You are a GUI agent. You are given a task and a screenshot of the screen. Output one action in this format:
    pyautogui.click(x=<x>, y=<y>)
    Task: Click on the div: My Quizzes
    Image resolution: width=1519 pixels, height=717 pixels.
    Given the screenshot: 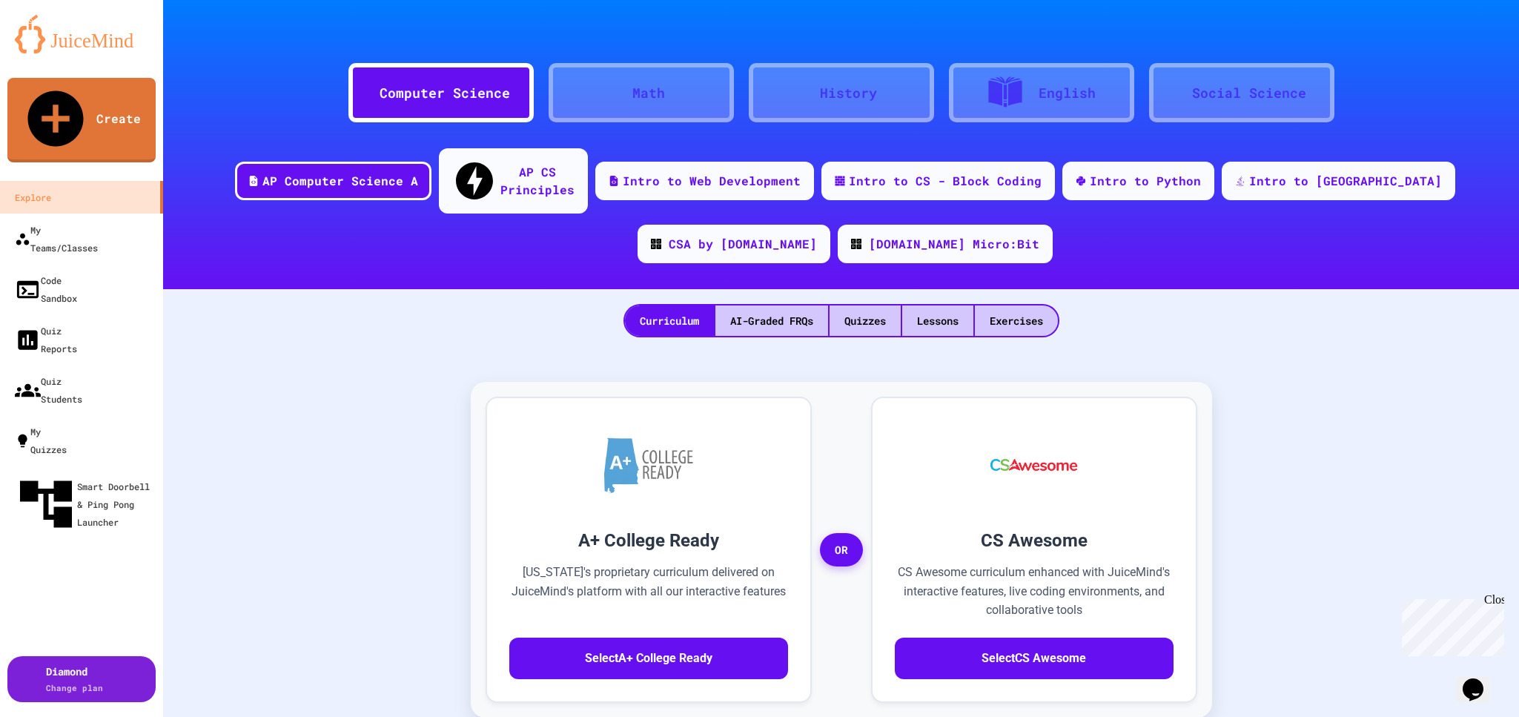 What is the action you would take?
    pyautogui.click(x=41, y=440)
    